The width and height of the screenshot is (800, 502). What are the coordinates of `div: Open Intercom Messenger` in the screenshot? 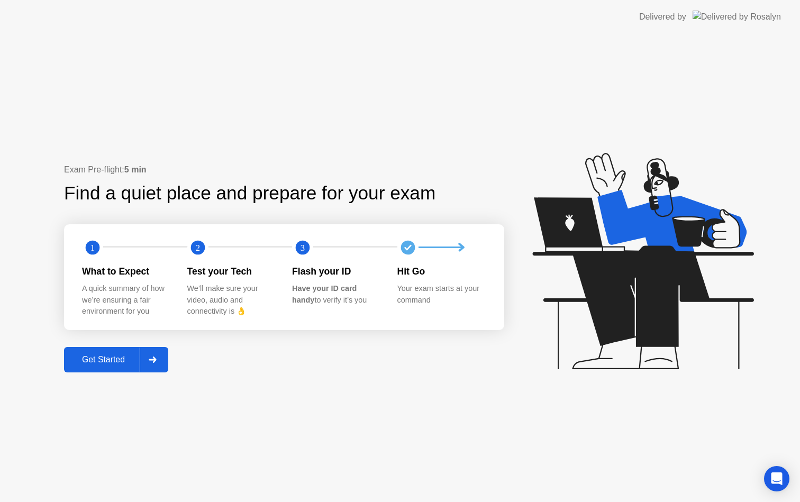 It's located at (777, 479).